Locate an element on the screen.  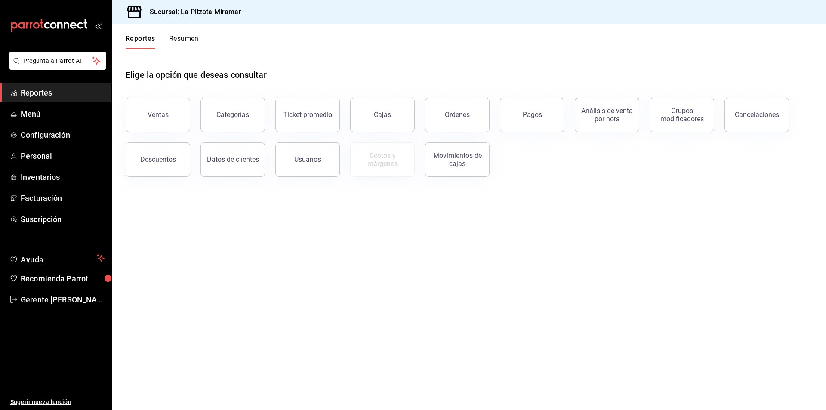
div: Cajas is located at coordinates (382, 115).